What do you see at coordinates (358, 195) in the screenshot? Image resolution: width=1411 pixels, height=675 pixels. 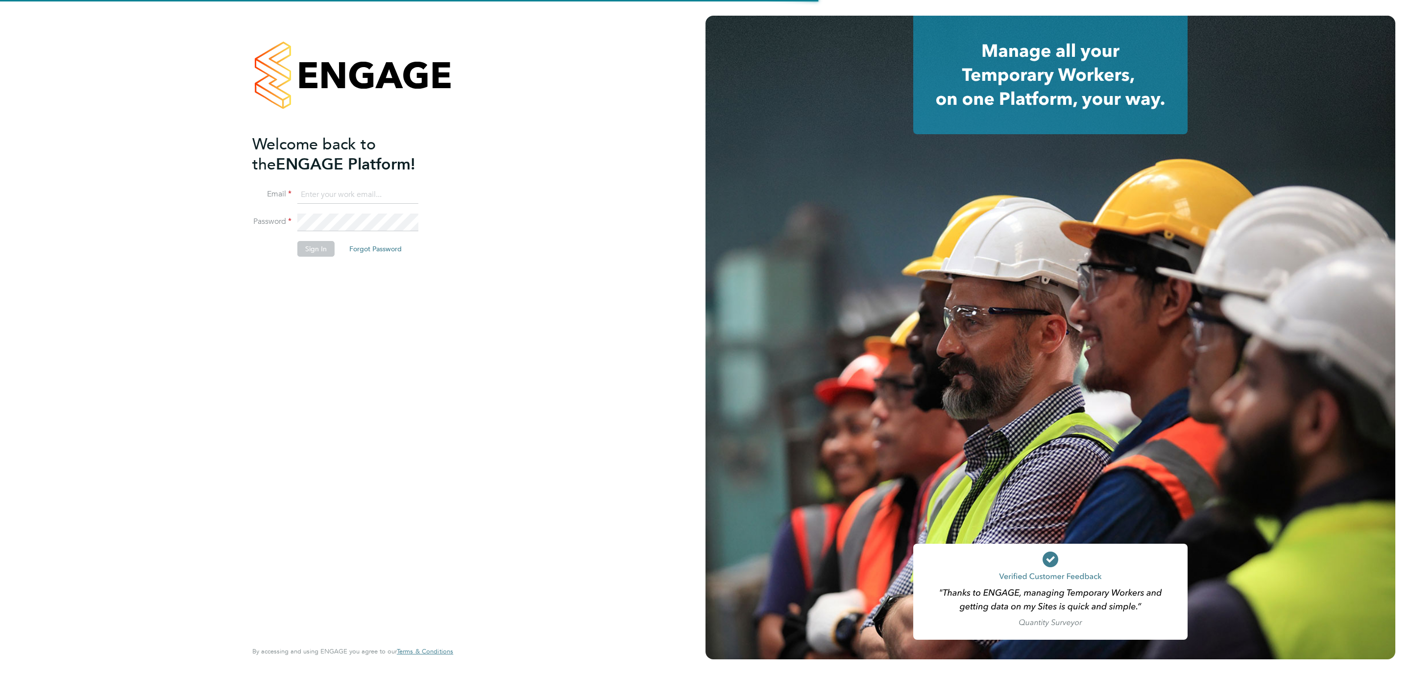 I see `input: Enter your work email...` at bounding box center [358, 195].